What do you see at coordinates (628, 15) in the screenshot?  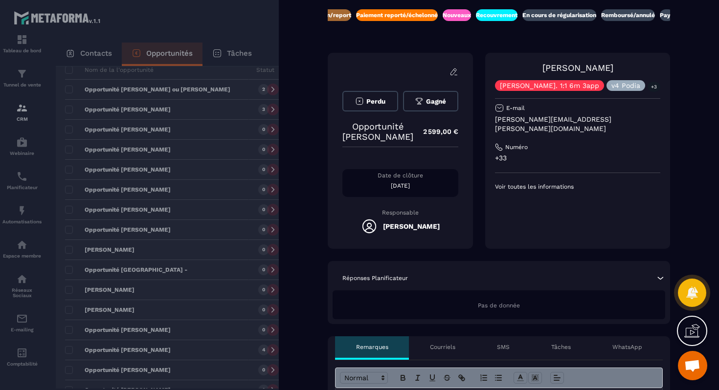 I see `p: Remboursé/annulé` at bounding box center [628, 15].